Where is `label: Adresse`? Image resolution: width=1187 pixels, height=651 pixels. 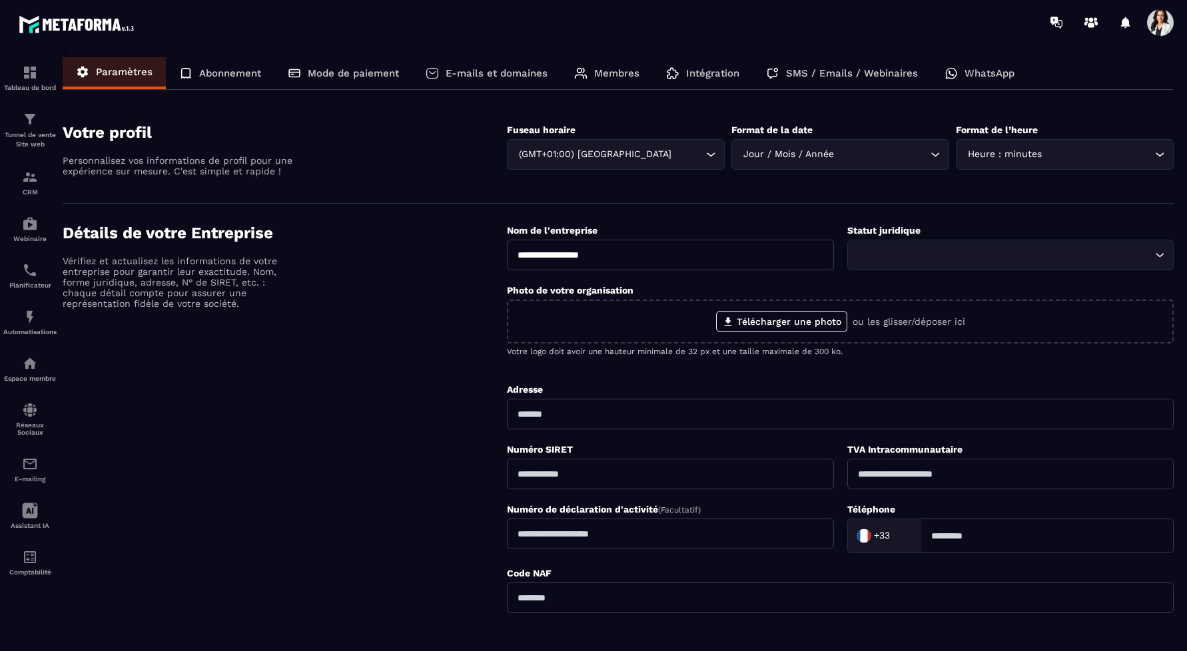 label: Adresse is located at coordinates (525, 390).